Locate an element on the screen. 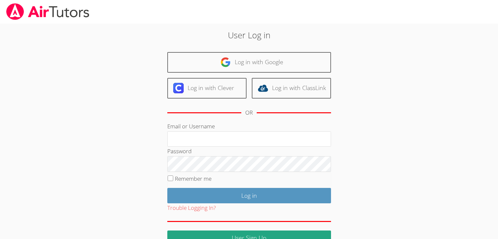 The width and height of the screenshot is (498, 239). div: OR is located at coordinates (249, 113).